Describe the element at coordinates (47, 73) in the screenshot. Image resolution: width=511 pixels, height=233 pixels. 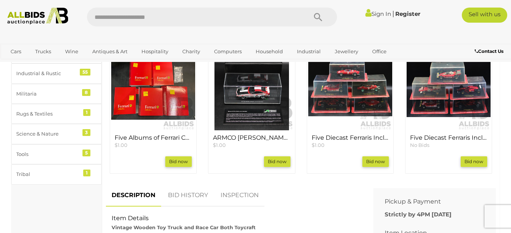
I see `div: Industrial & Rustic` at that location.